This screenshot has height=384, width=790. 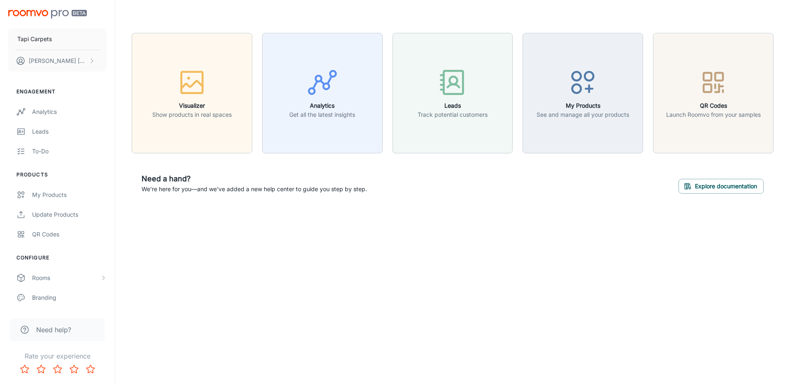 I want to click on a: LeadsTrack potential customers, so click(x=453, y=93).